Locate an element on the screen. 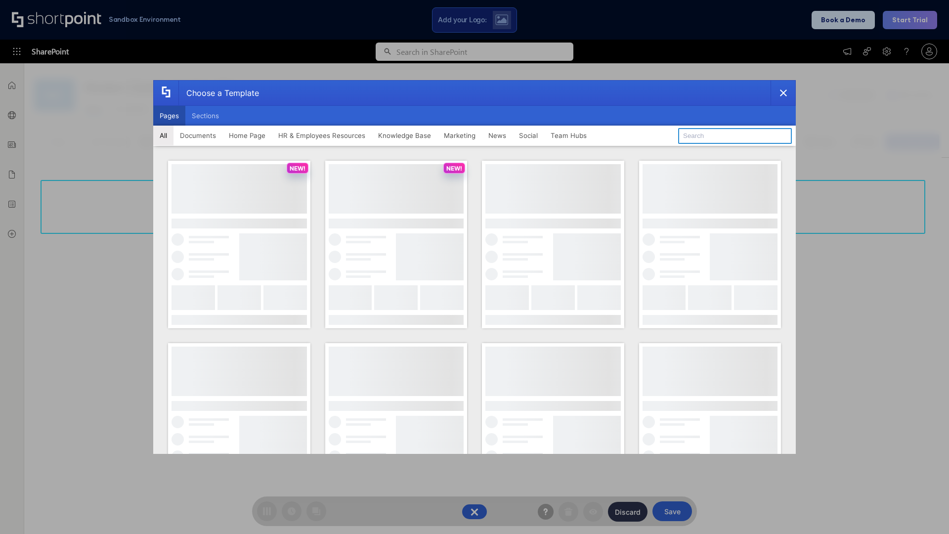 The image size is (949, 534). button: All is located at coordinates (163, 135).